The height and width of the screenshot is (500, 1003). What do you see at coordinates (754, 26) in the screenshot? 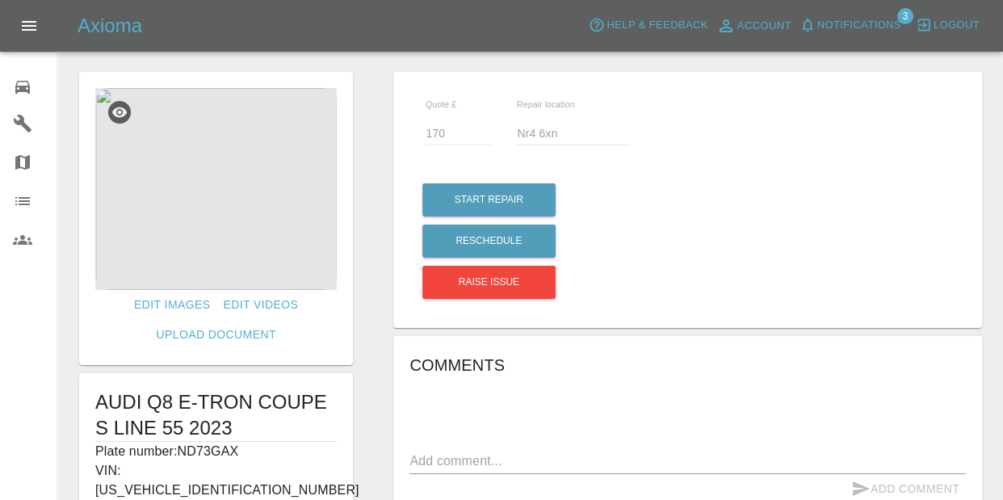
I see `a: Account` at bounding box center [754, 26].